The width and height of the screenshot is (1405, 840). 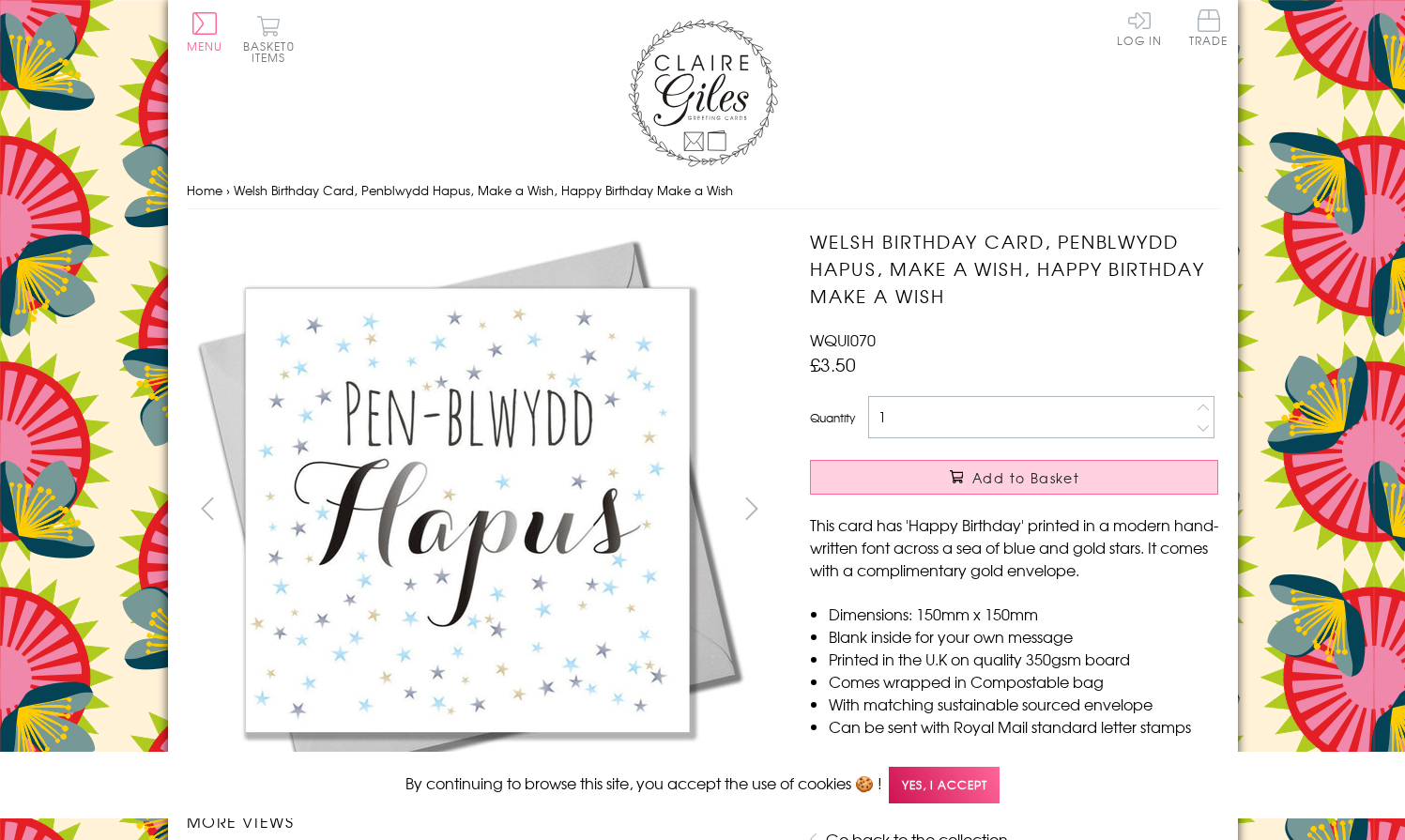 What do you see at coordinates (273, 52) in the screenshot?
I see `span: 0 items` at bounding box center [273, 52].